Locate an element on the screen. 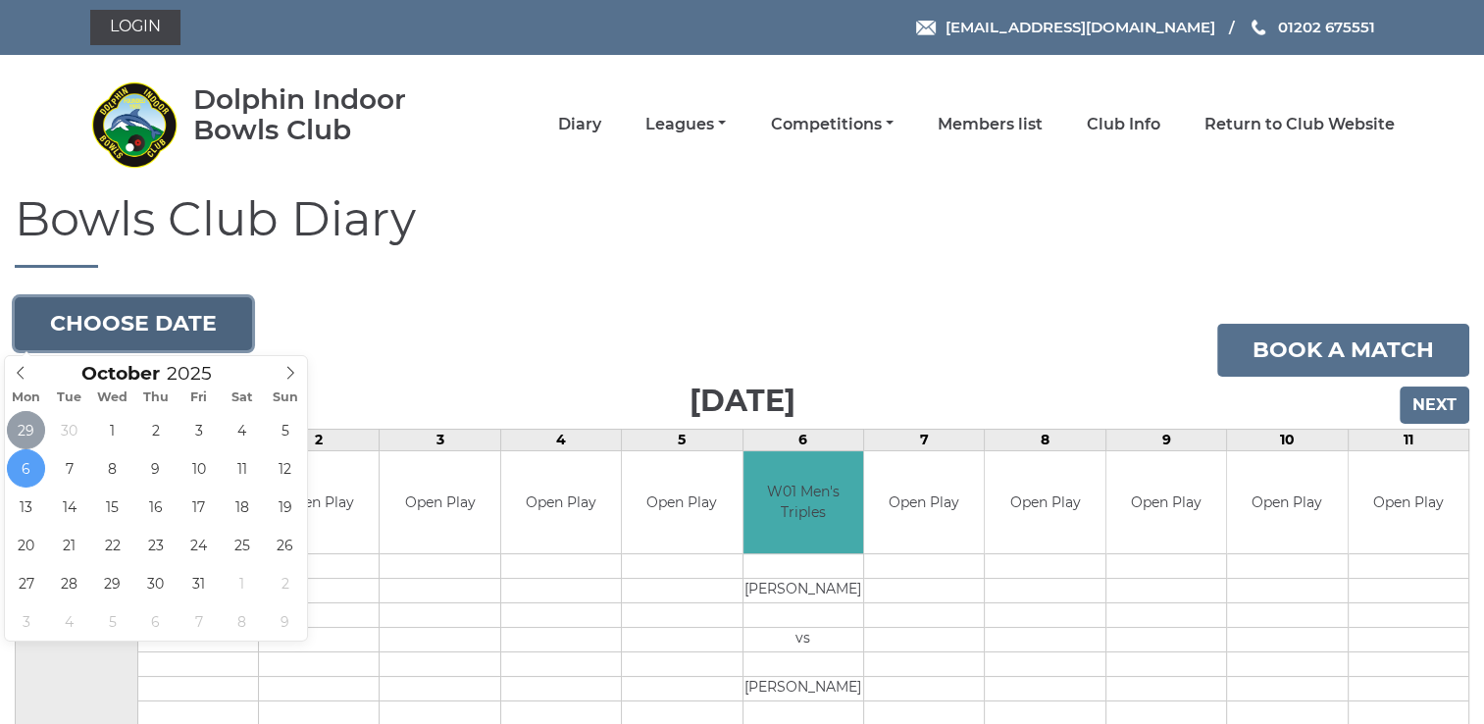  td: 4 is located at coordinates (560, 440).